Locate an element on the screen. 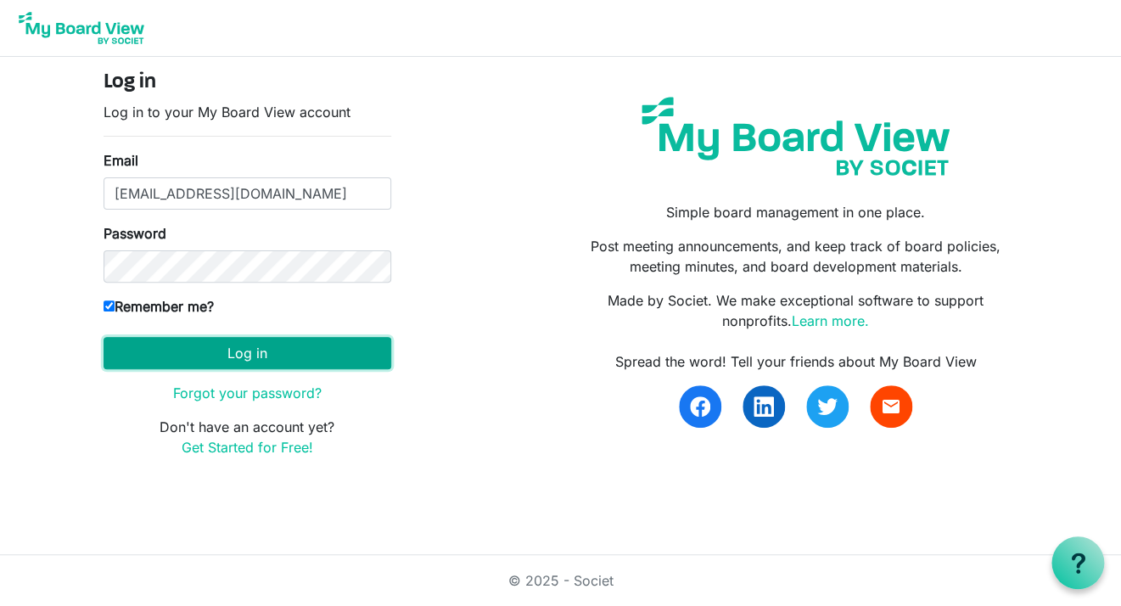 This screenshot has height=606, width=1121. label: Remember me? is located at coordinates (159, 306).